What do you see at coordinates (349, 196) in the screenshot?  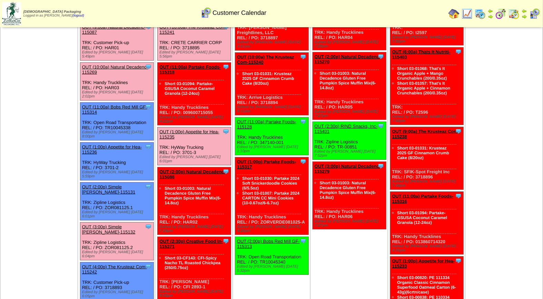 I see `div: TRK: Handy Trucklines REL: / PO: HAR06` at bounding box center [349, 196].